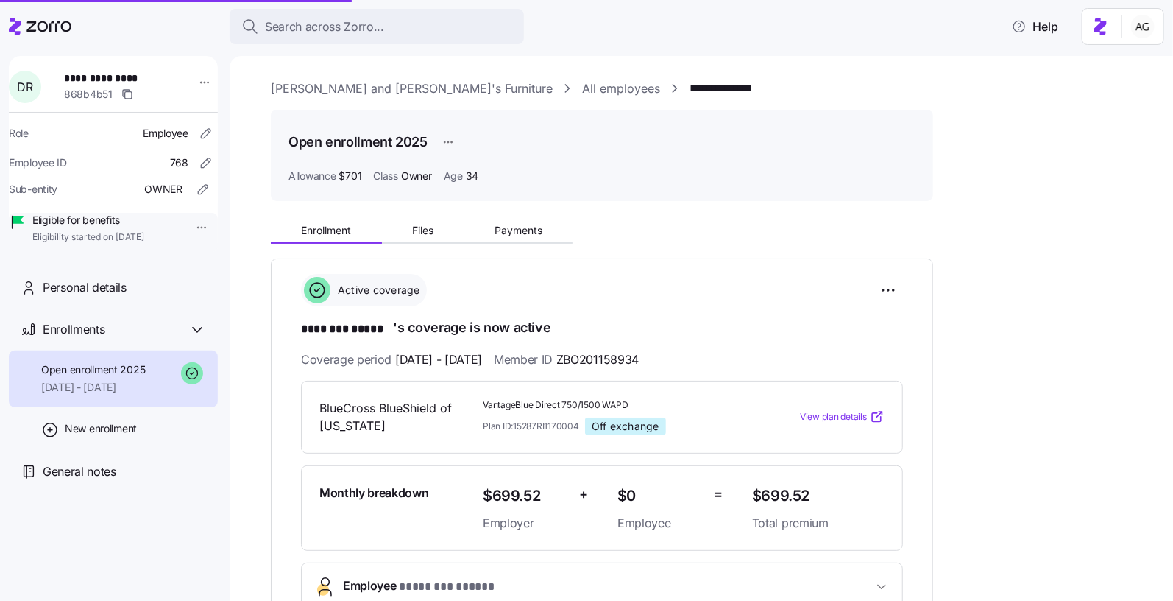 This screenshot has height=601, width=1173. What do you see at coordinates (1143, 26) in the screenshot?
I see `img: 5fc55c57e0610270ad857448bea2f2d5` at bounding box center [1143, 26].